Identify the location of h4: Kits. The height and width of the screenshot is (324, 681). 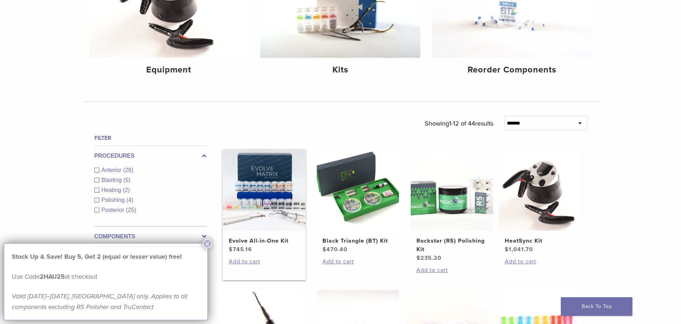
(340, 70).